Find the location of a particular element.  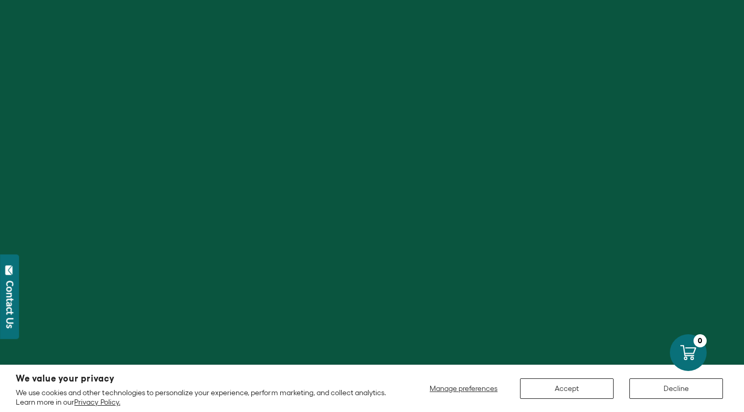

button: Decline is located at coordinates (676, 389).